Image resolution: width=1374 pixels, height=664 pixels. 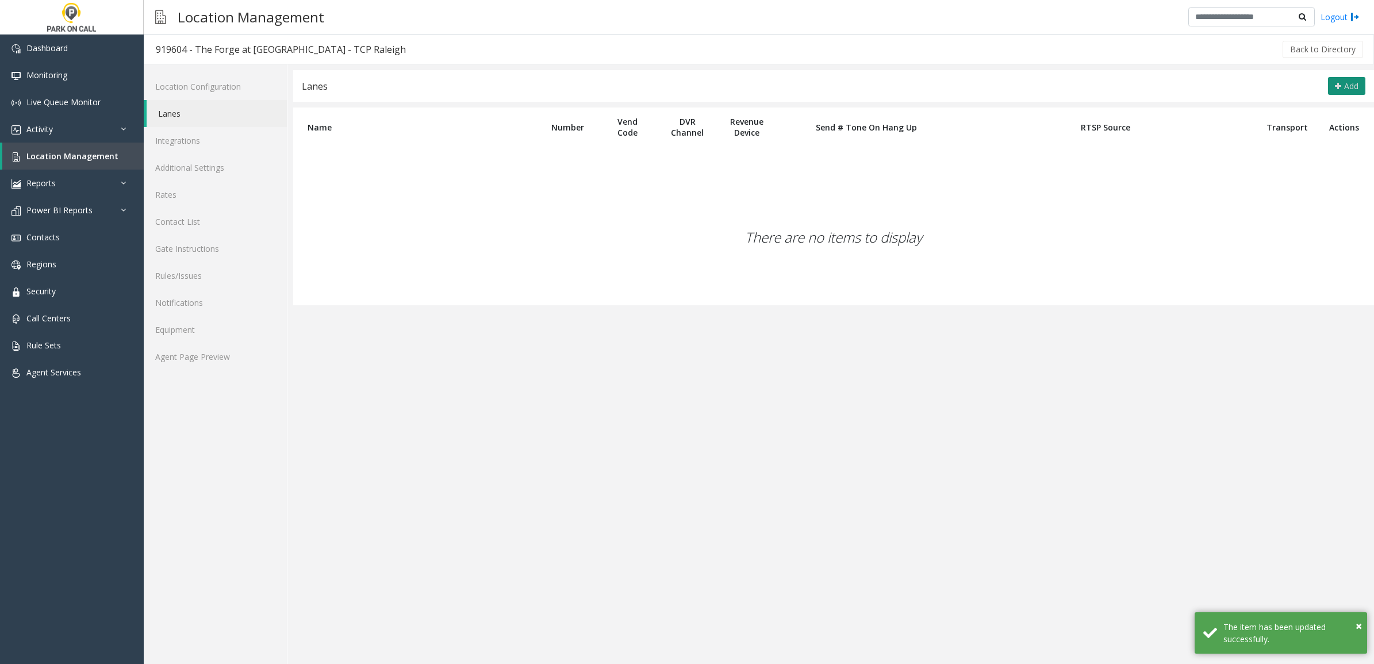 I want to click on button: Back to Directory, so click(x=1323, y=49).